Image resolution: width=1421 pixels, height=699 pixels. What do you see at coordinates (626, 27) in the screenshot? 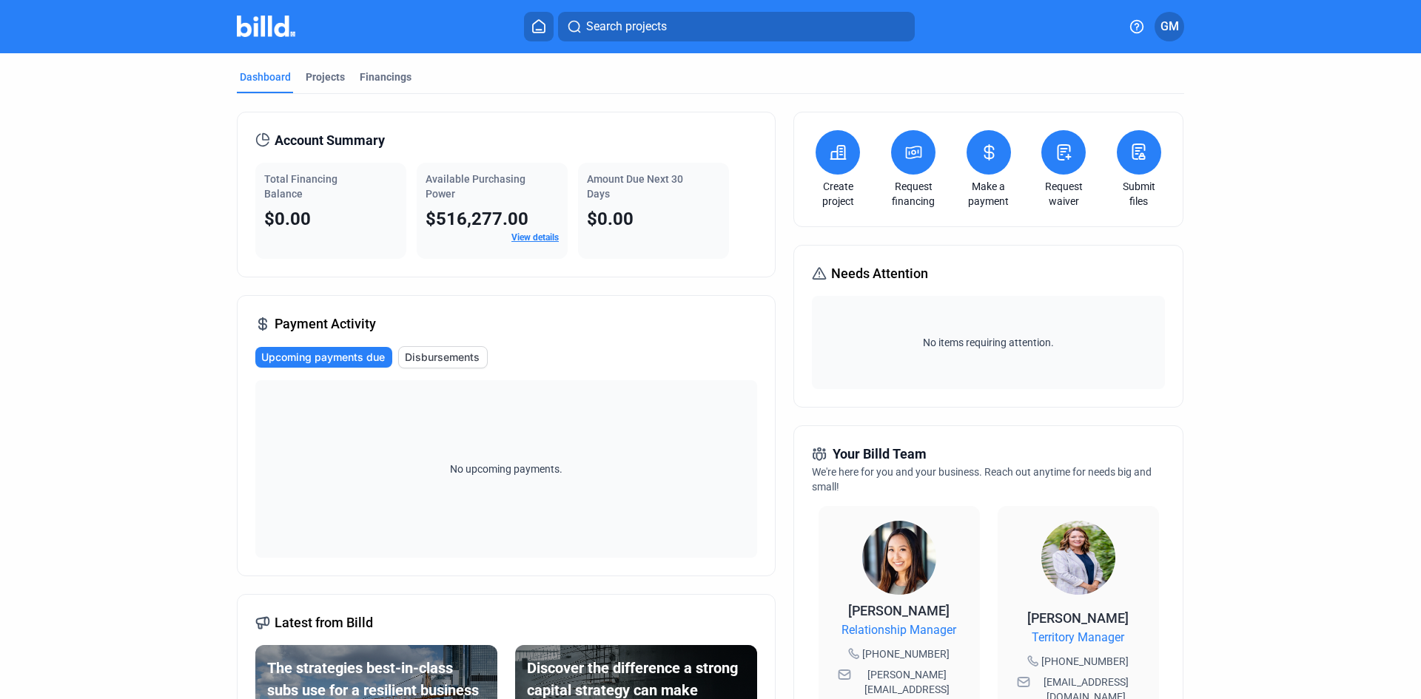
I see `span: Search projects` at bounding box center [626, 27].